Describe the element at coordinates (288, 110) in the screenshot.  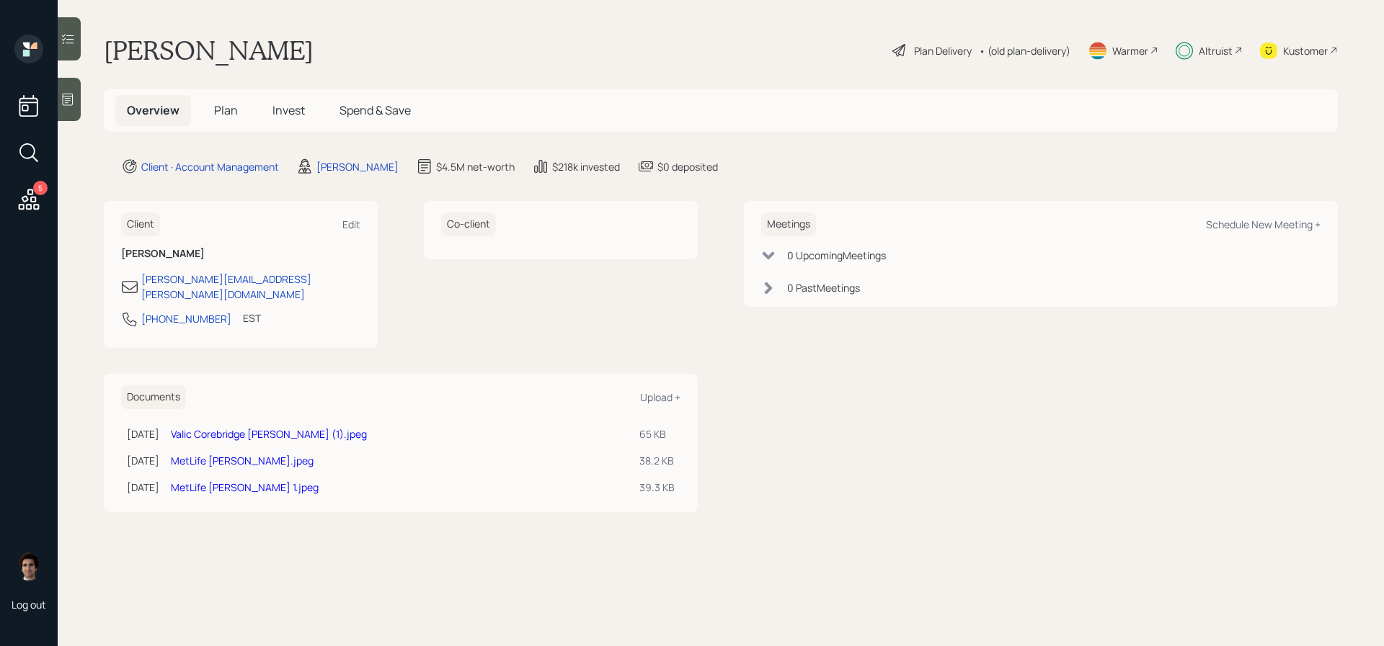
I see `span: Invest` at that location.